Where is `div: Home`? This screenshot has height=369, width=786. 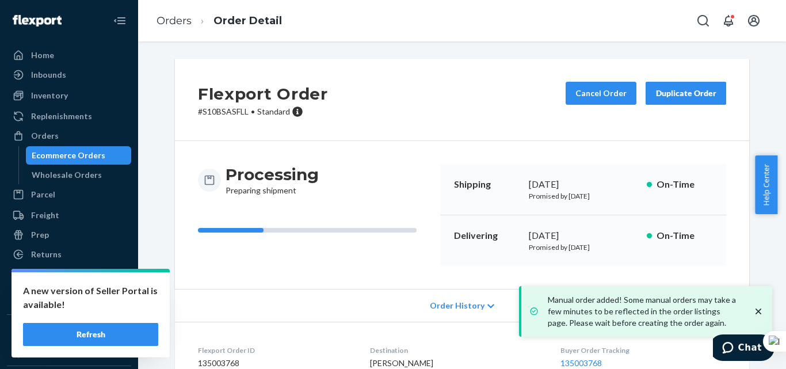
div: Home is located at coordinates (43, 55).